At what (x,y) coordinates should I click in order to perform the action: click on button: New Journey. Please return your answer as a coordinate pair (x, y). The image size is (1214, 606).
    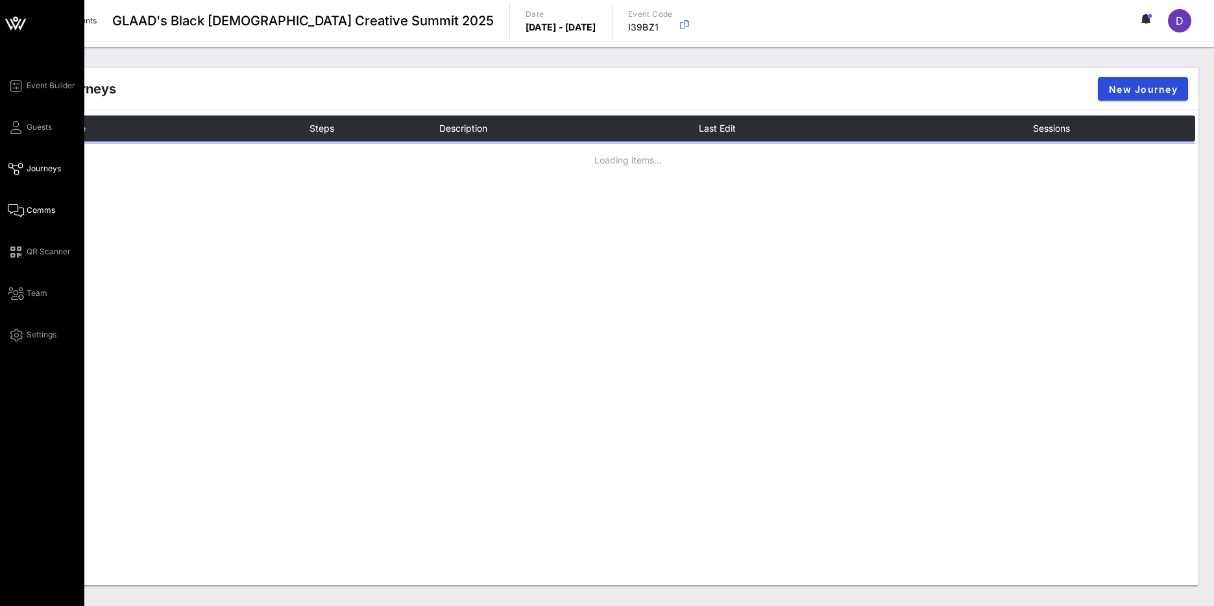
    Looking at the image, I should click on (1143, 89).